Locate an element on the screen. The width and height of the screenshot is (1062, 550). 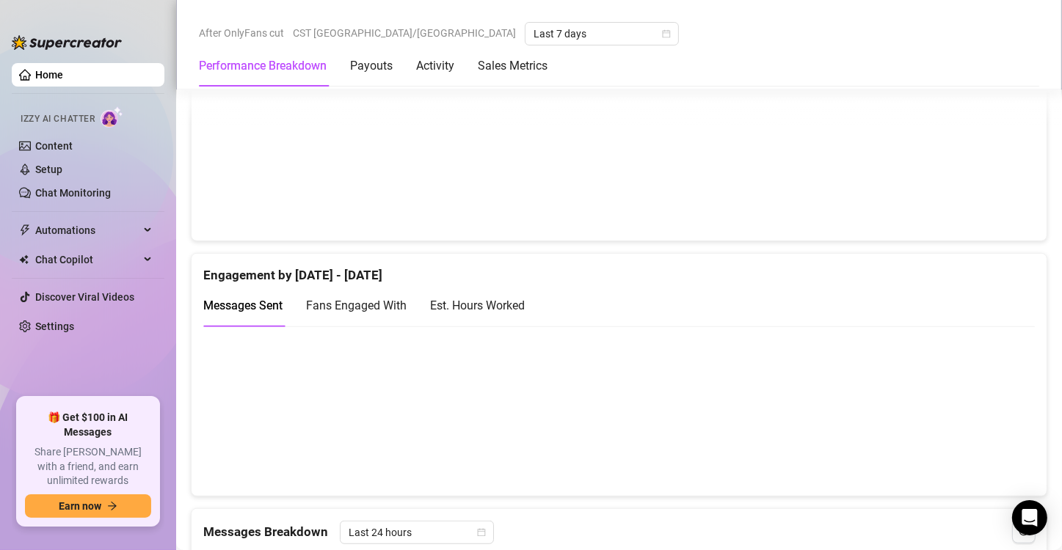
span: Earn now is located at coordinates (80, 506).